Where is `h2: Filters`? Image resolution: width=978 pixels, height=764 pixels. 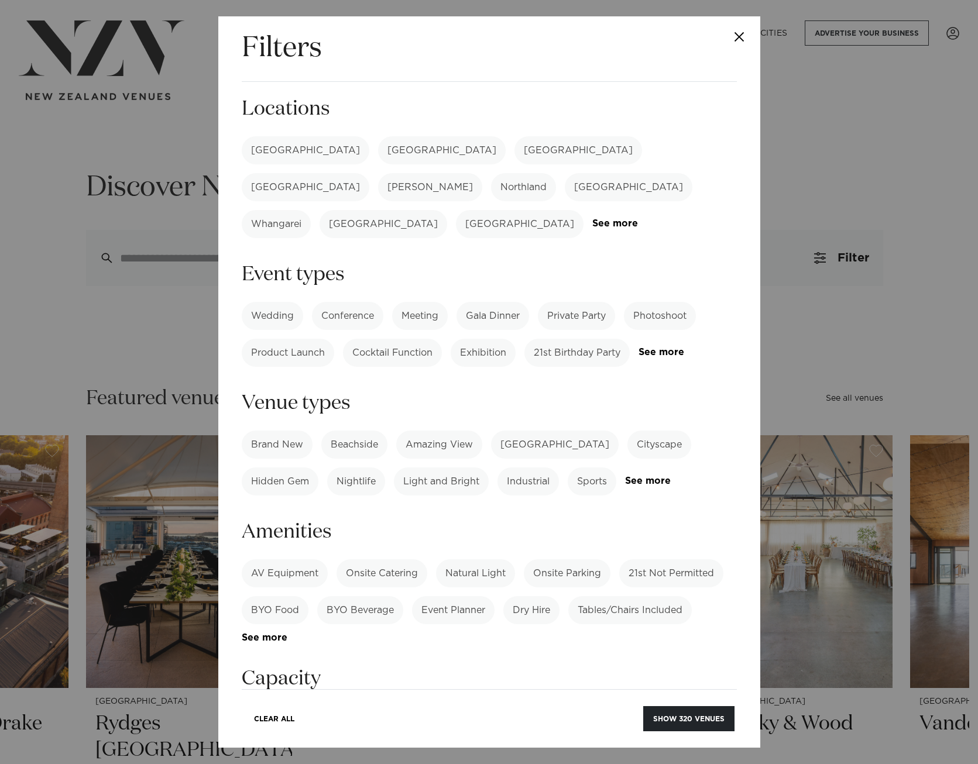 h2: Filters is located at coordinates (281, 49).